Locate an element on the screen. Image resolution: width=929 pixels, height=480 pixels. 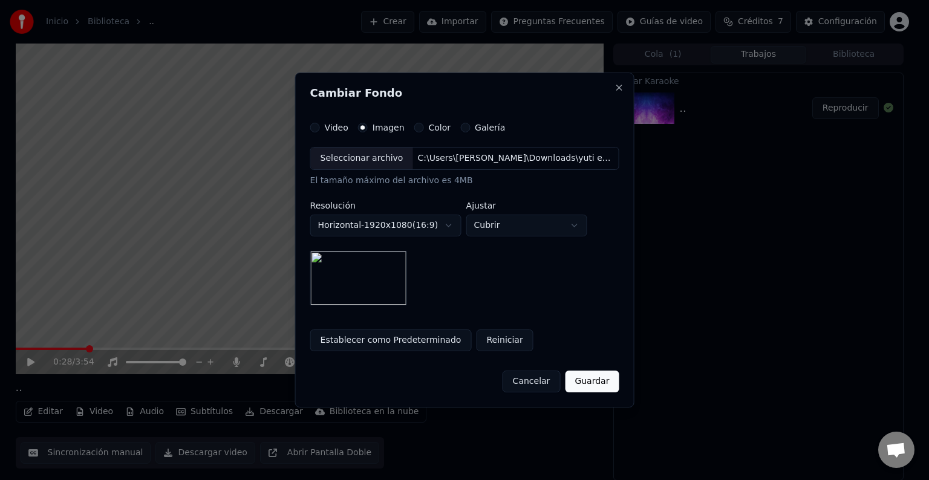
label: Color is located at coordinates (440, 128).